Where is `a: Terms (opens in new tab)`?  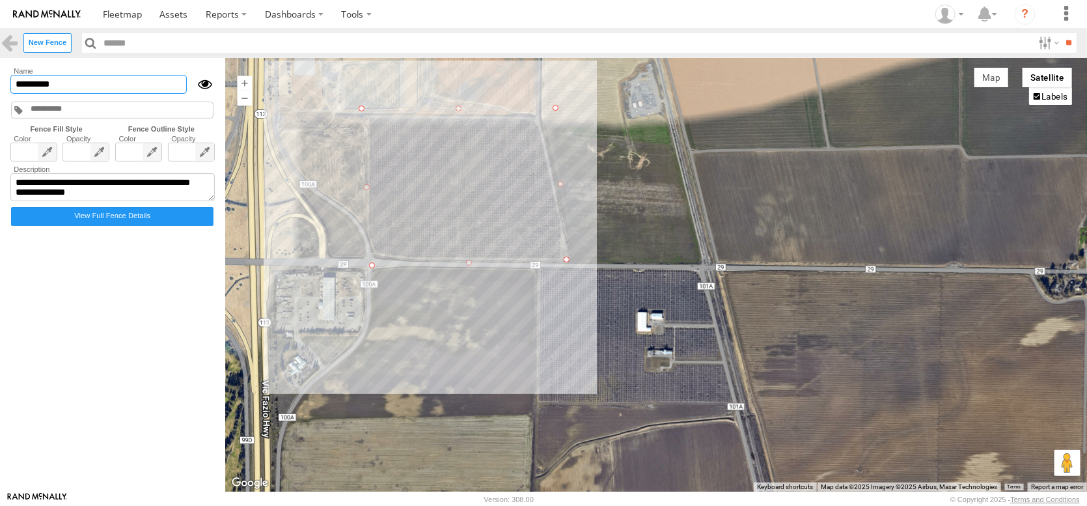
a: Terms (opens in new tab) is located at coordinates (1014, 487).